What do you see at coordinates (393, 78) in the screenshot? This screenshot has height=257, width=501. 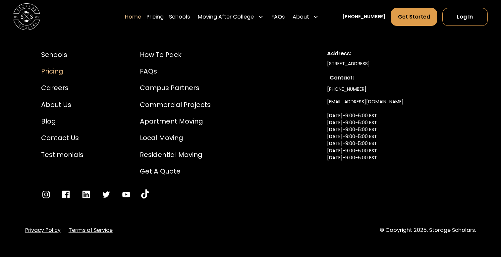 I see `div: Contact:` at bounding box center [393, 78].